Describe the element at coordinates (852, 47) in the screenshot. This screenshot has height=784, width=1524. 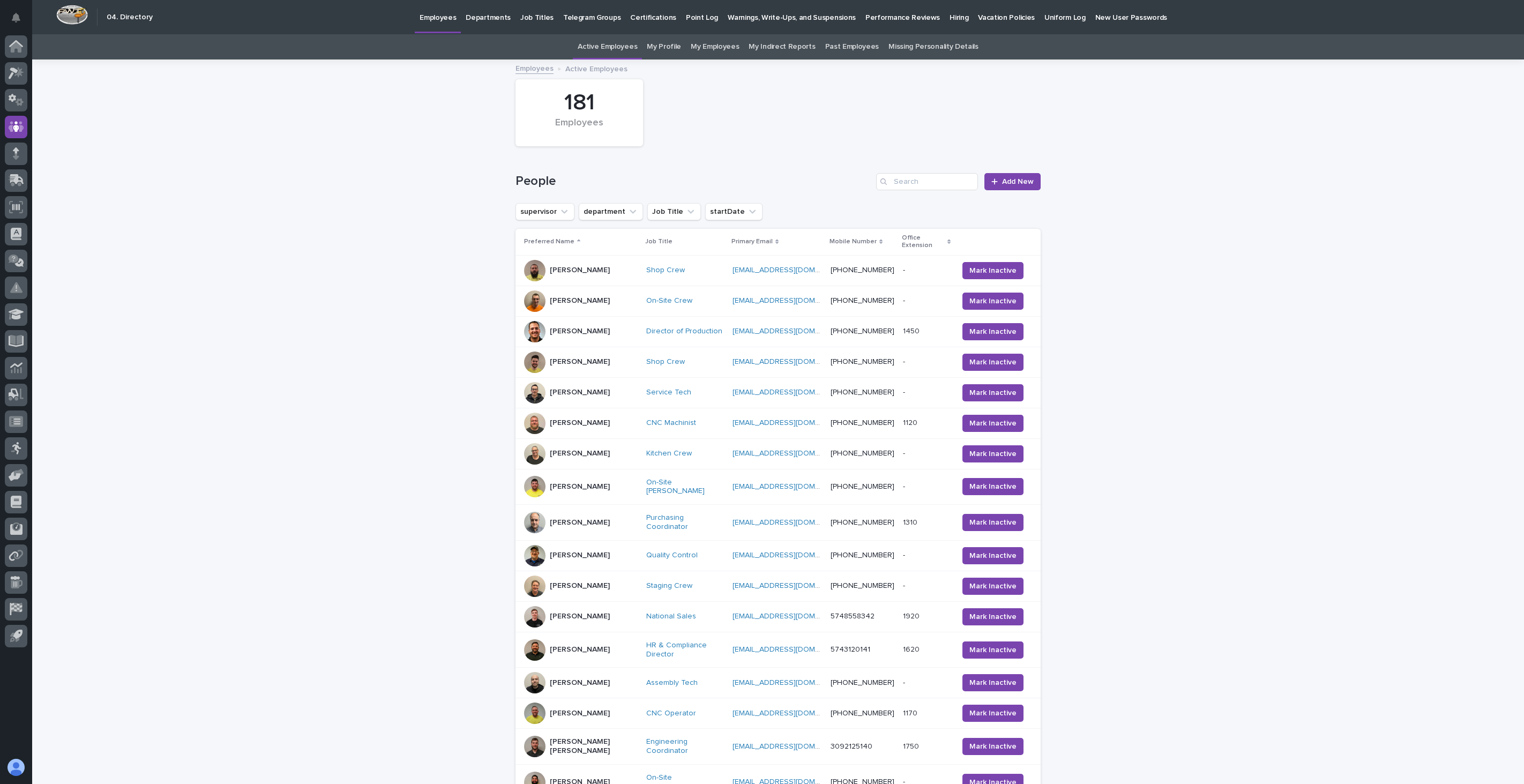
I see `a: Past Employees` at that location.